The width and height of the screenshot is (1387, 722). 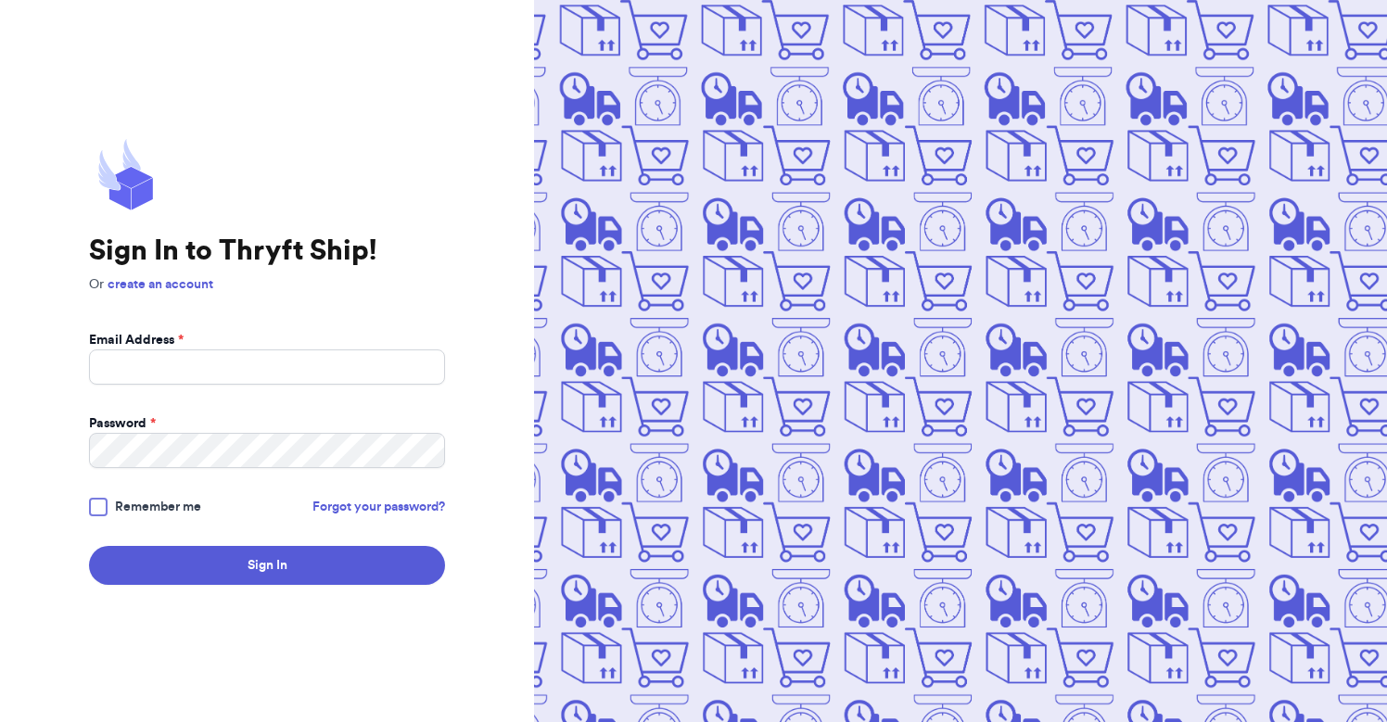 I want to click on a: create an account, so click(x=160, y=285).